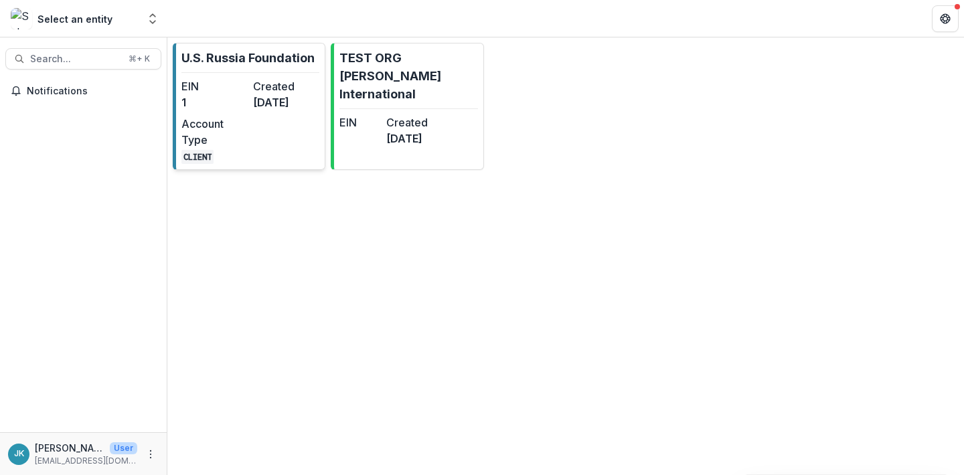  I want to click on button: Notifications, so click(83, 91).